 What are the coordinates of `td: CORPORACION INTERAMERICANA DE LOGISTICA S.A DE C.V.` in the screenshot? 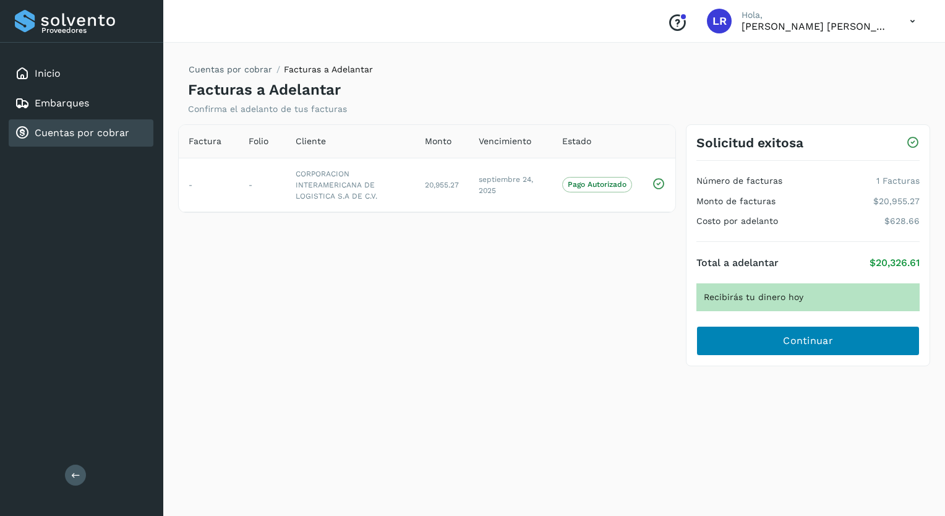 It's located at (350, 184).